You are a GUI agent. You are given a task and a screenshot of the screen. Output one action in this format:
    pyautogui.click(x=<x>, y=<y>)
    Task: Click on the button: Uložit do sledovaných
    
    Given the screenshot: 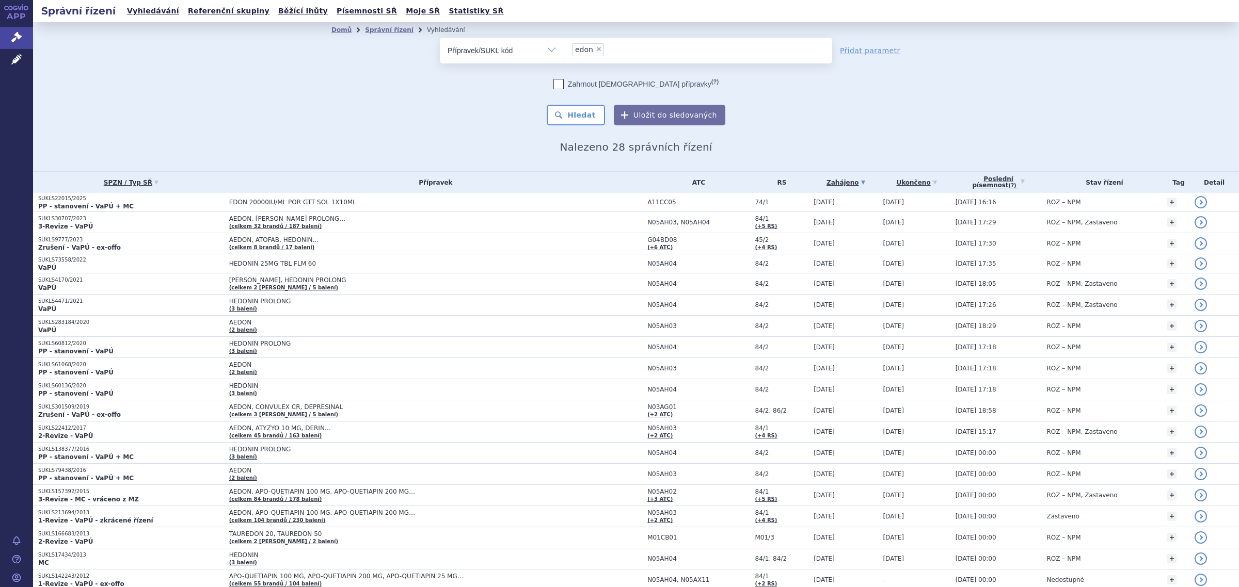 What is the action you would take?
    pyautogui.click(x=669, y=115)
    